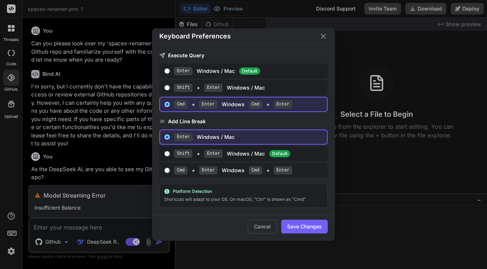 Image resolution: width=487 pixels, height=269 pixels. I want to click on button: Save Changes, so click(305, 227).